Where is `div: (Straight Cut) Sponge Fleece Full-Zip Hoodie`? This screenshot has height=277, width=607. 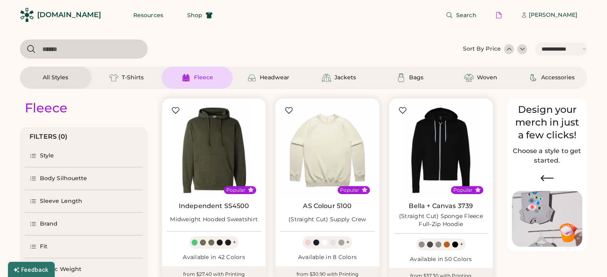
div: (Straight Cut) Sponge Fleece Full-Zip Hoodie is located at coordinates (441, 221).